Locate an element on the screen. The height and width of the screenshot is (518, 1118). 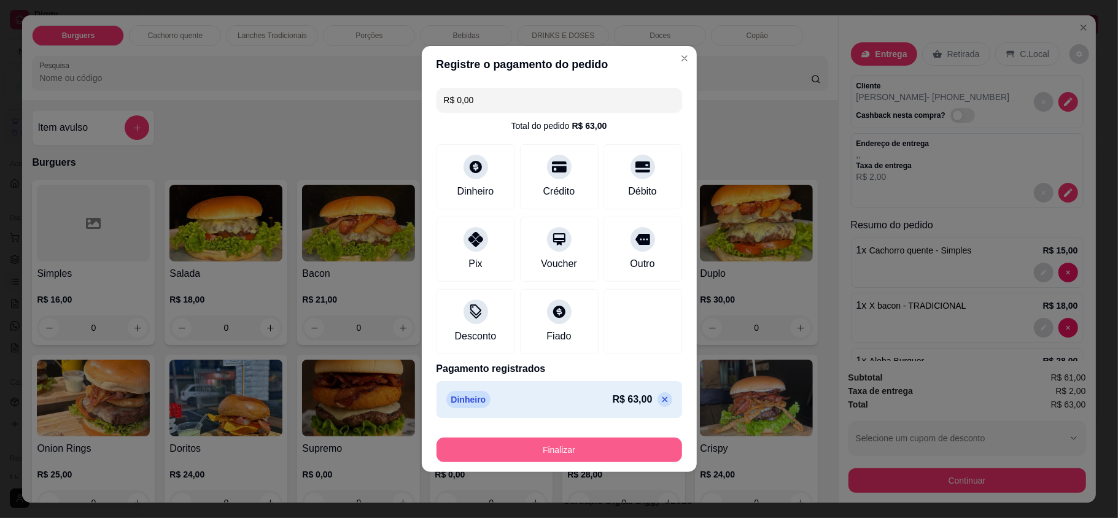
div: Pix is located at coordinates (475, 264).